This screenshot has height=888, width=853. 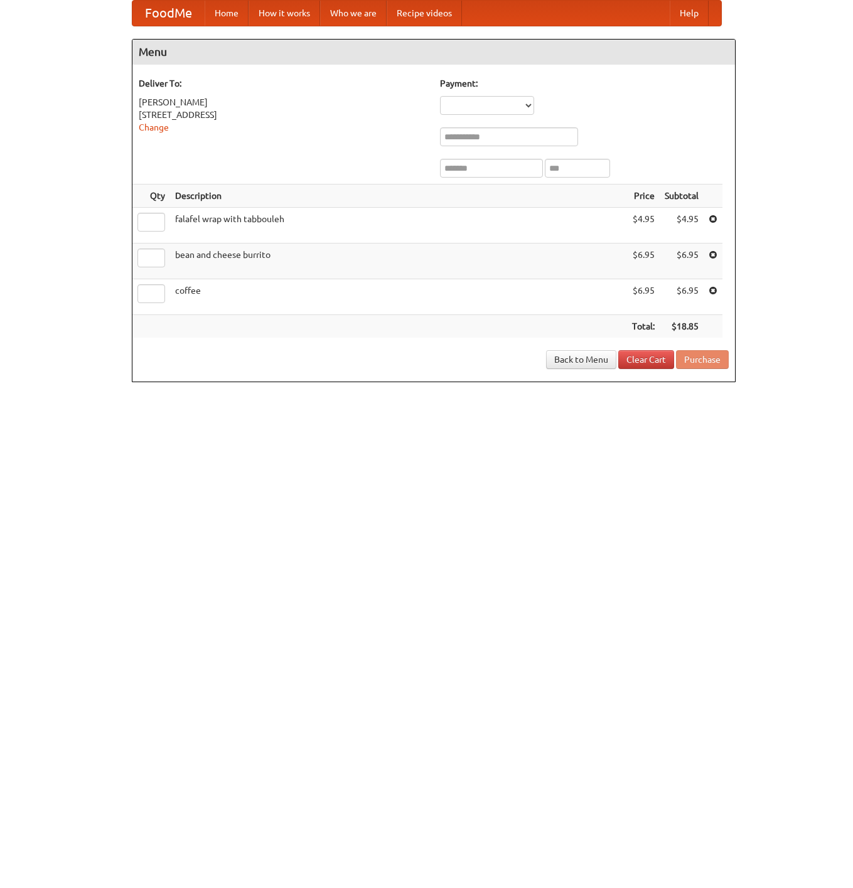 What do you see at coordinates (434, 52) in the screenshot?
I see `h4: Menu` at bounding box center [434, 52].